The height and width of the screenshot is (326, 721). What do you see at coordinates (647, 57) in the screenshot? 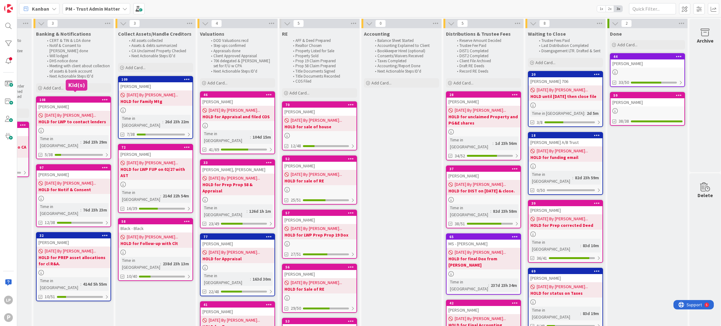
I see `div: 44` at bounding box center [647, 57].